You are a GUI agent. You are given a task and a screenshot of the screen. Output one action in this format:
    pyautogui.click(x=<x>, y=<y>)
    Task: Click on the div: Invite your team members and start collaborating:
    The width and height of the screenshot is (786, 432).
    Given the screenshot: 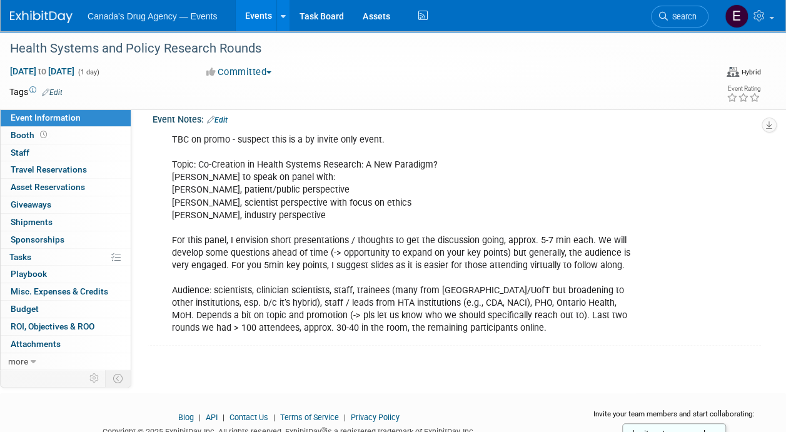 What is the action you would take?
    pyautogui.click(x=674, y=418)
    